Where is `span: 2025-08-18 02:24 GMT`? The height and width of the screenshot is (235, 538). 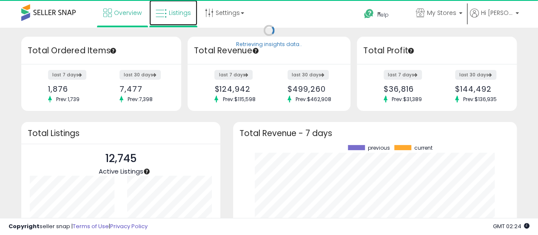 span: 2025-08-18 02:24 GMT is located at coordinates (512, 226).